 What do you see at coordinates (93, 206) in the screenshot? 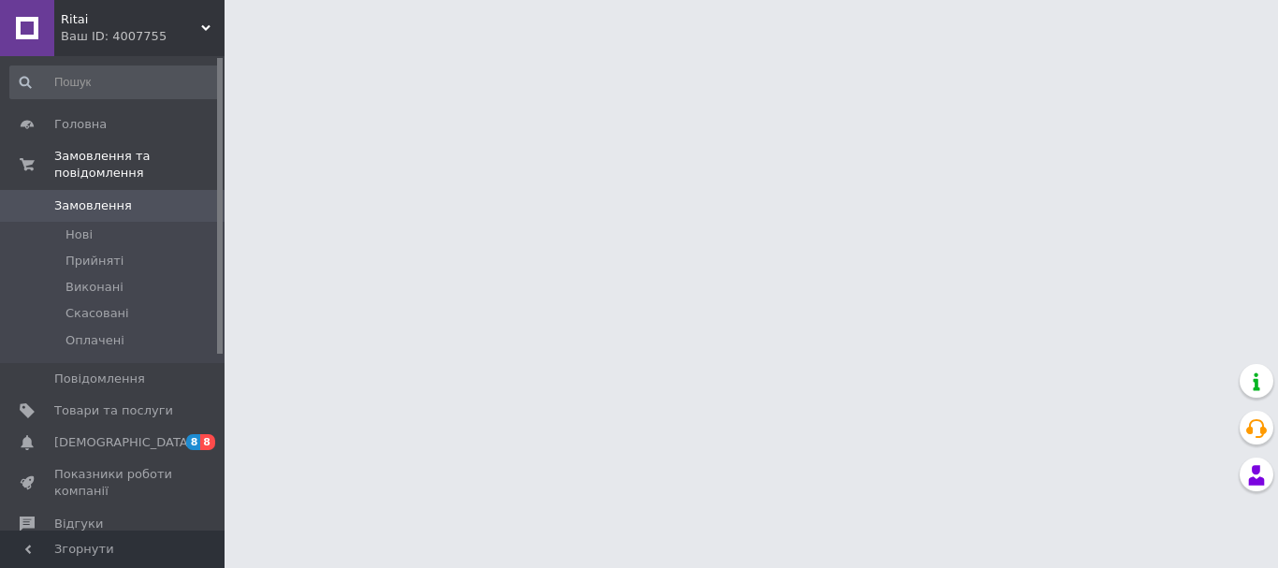
I see `span: Замовлення` at bounding box center [93, 206].